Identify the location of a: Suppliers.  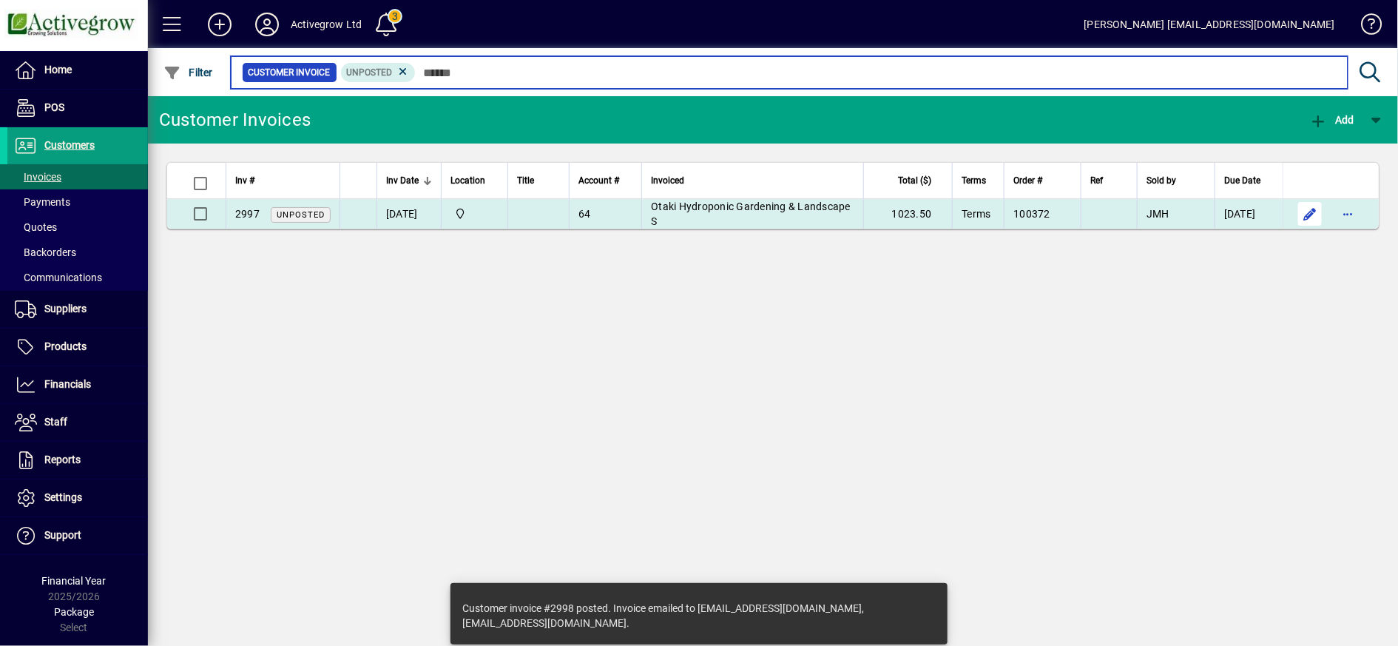
(78, 309).